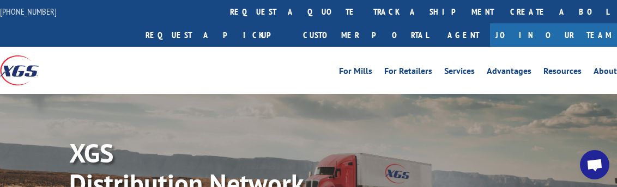 The width and height of the screenshot is (617, 187). What do you see at coordinates (562, 73) in the screenshot?
I see `a: Resources` at bounding box center [562, 73].